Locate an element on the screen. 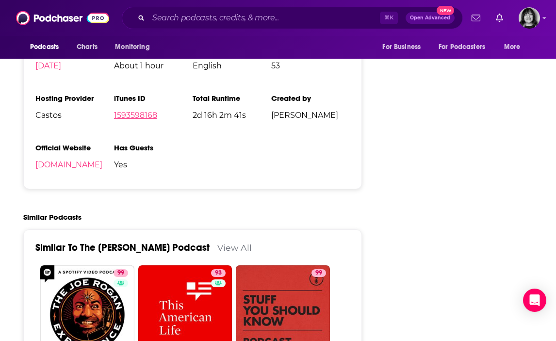 The height and width of the screenshot is (341, 556). h3: Total Runtime is located at coordinates (232, 98).